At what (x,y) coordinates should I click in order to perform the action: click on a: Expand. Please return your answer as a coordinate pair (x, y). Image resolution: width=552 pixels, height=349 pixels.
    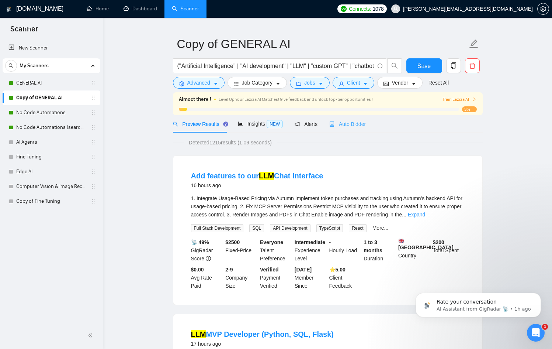
    Looking at the image, I should click on (416, 214).